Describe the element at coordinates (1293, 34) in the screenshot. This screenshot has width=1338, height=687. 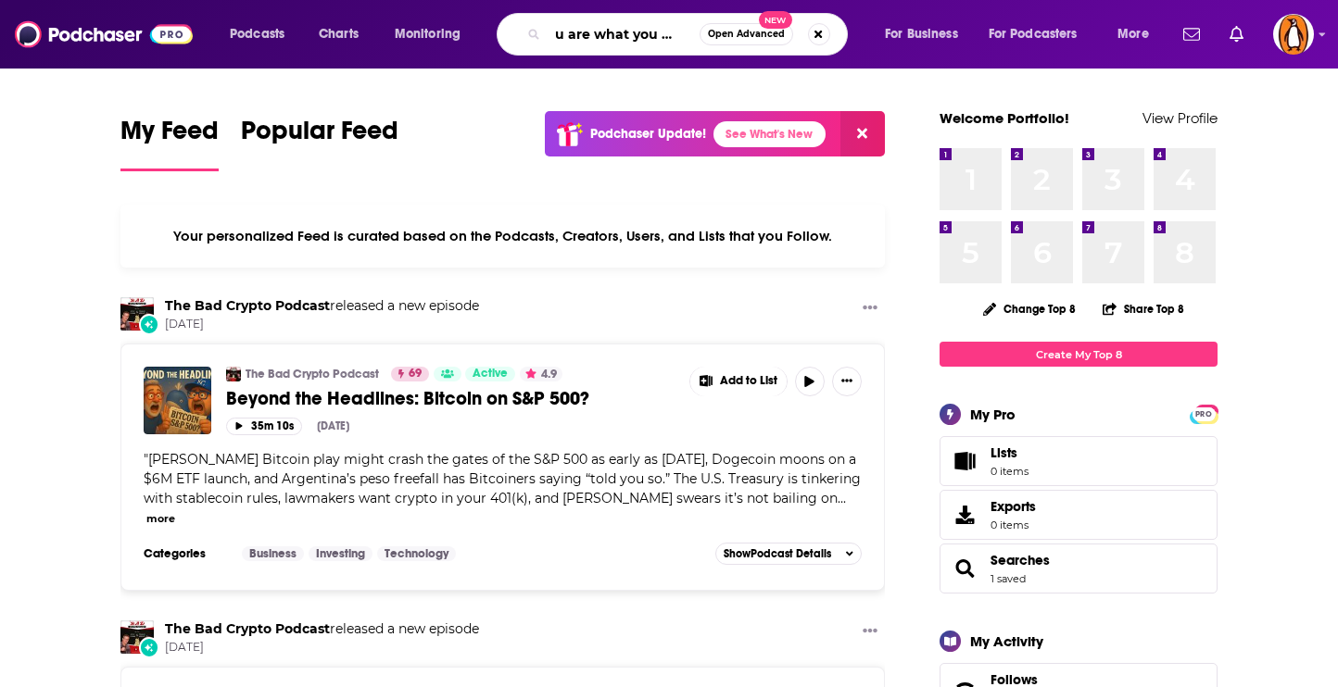
I see `img: User Profile` at that location.